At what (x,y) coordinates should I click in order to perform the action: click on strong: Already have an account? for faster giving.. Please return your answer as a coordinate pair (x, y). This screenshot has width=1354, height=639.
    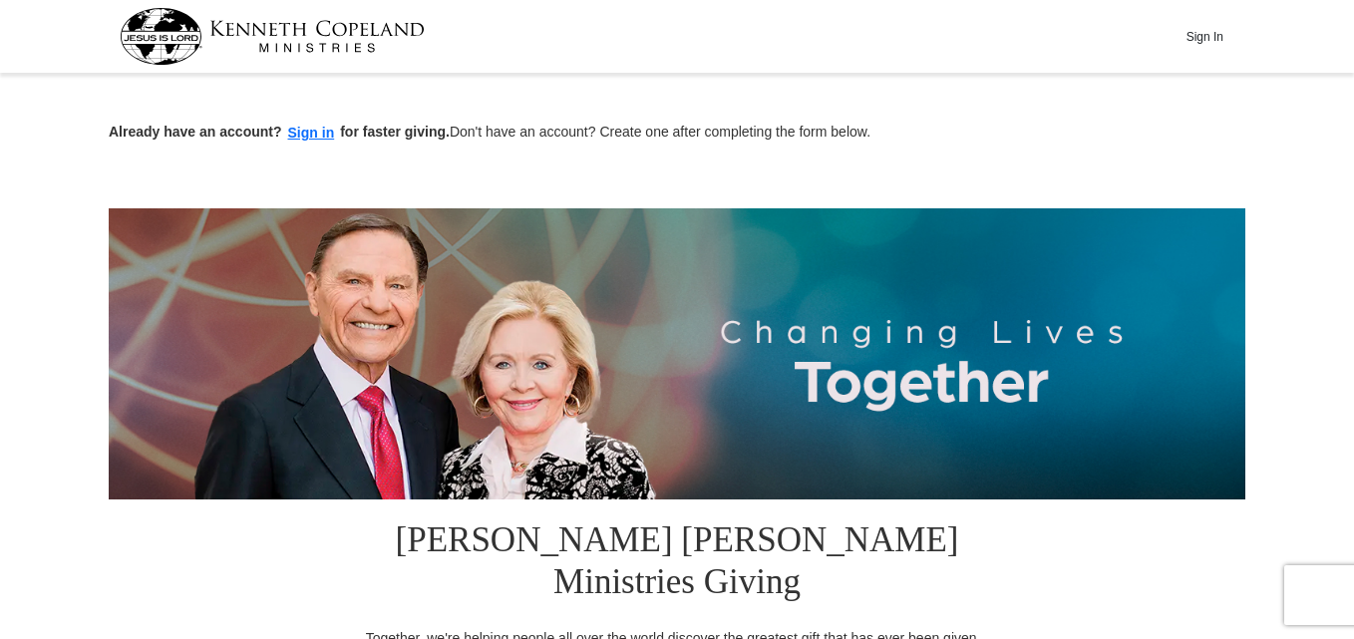
    Looking at the image, I should click on (279, 132).